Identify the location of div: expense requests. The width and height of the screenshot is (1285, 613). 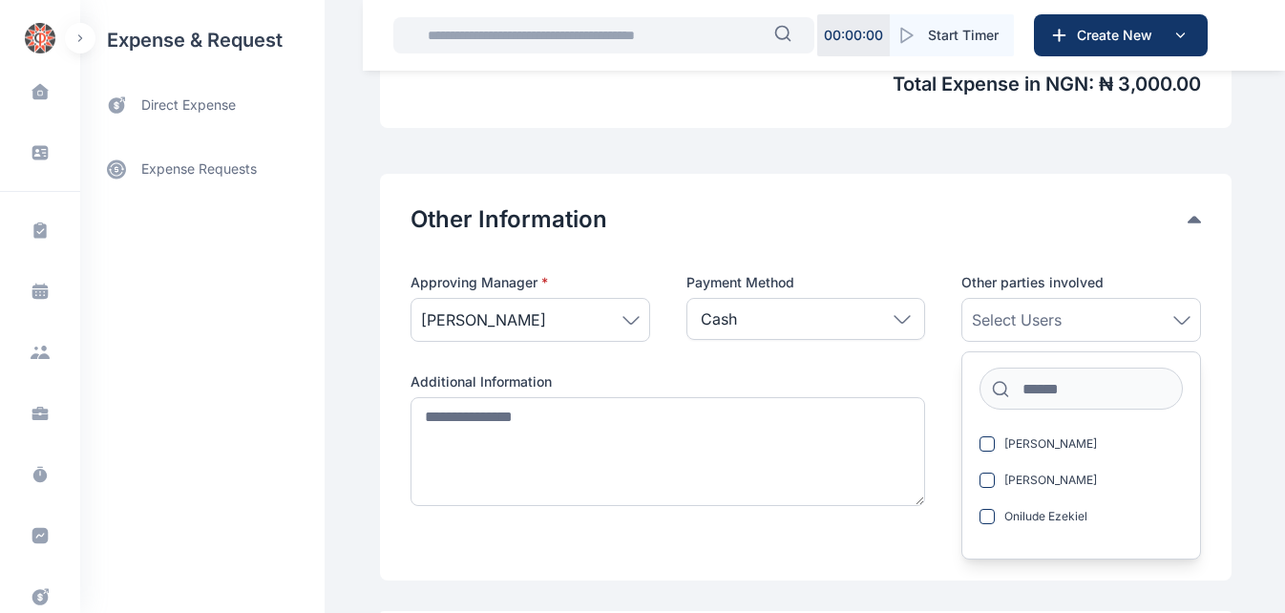
(202, 161).